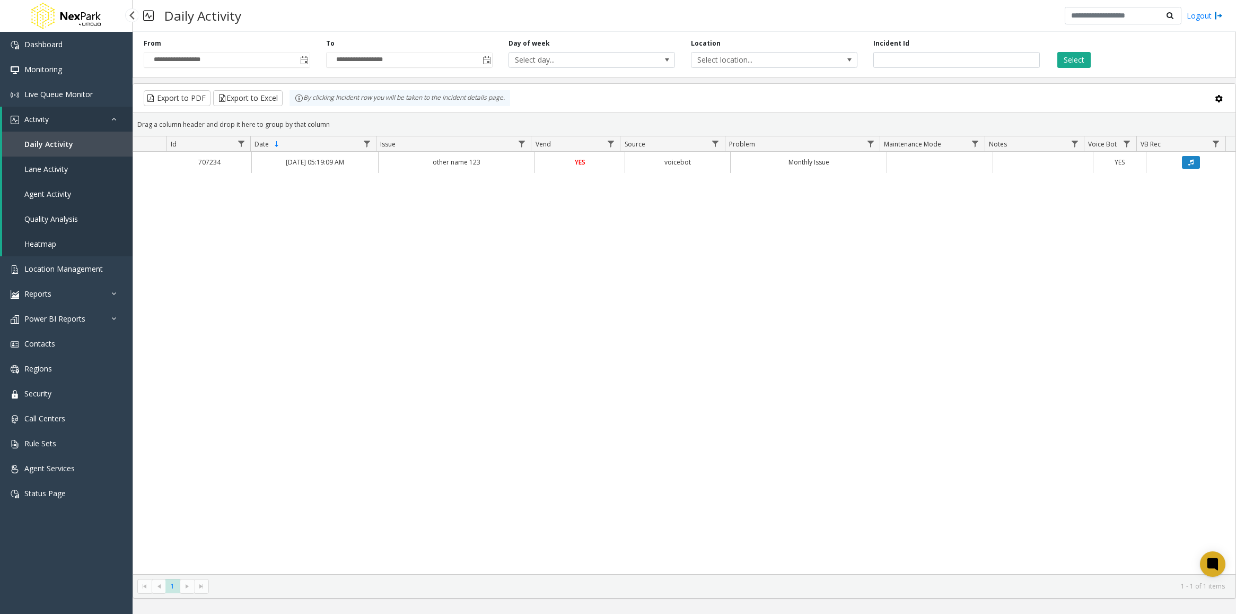  I want to click on span: Location Management, so click(64, 268).